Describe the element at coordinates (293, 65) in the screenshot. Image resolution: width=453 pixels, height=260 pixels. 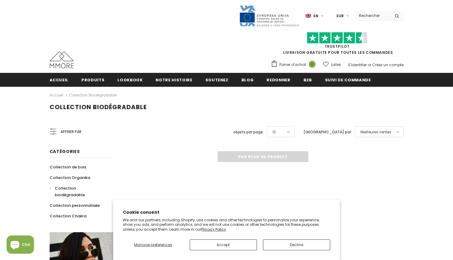
I see `span: Panier d'achat` at that location.